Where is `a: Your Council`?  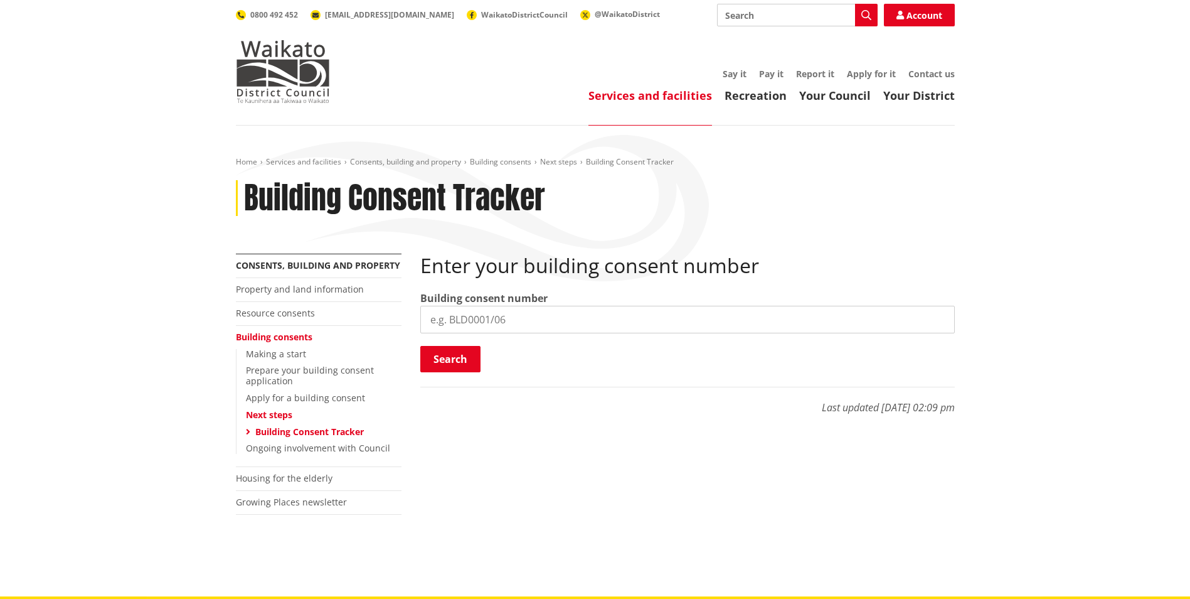 a: Your Council is located at coordinates (835, 95).